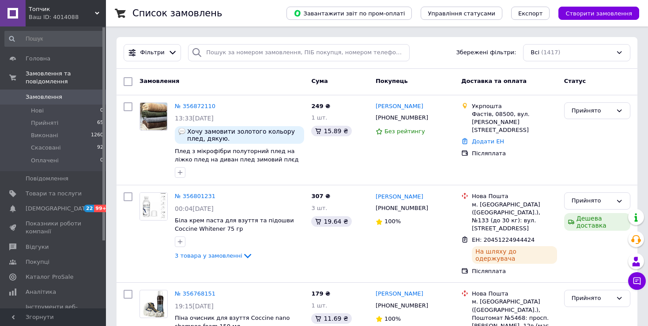 The height and width of the screenshot is (326, 648). What do you see at coordinates (100, 123) in the screenshot?
I see `span: 65` at bounding box center [100, 123].